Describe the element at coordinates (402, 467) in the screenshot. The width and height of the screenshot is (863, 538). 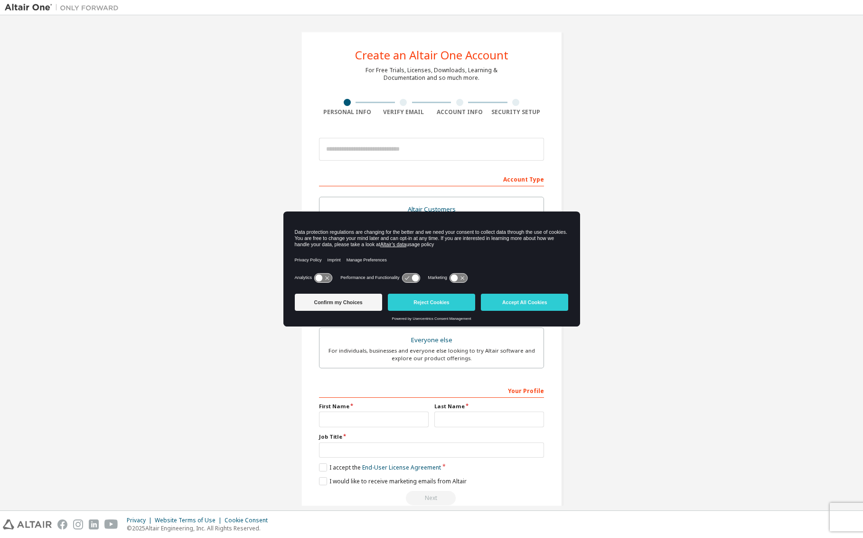
I see `a: End-User License Agreement` at that location.